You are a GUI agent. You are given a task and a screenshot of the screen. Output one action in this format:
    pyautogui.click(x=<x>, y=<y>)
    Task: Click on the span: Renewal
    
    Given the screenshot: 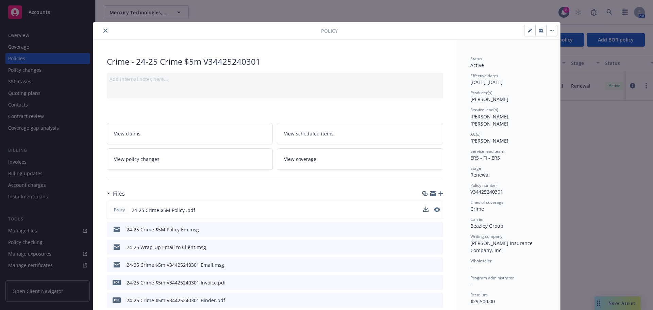 What is the action you would take?
    pyautogui.click(x=480, y=175)
    